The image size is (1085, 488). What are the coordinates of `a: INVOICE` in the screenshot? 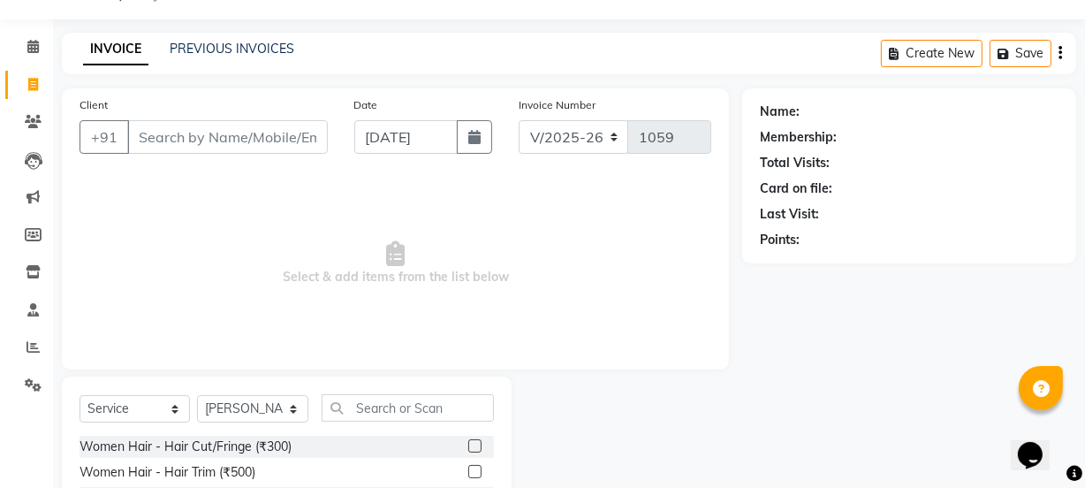 It's located at (116, 49).